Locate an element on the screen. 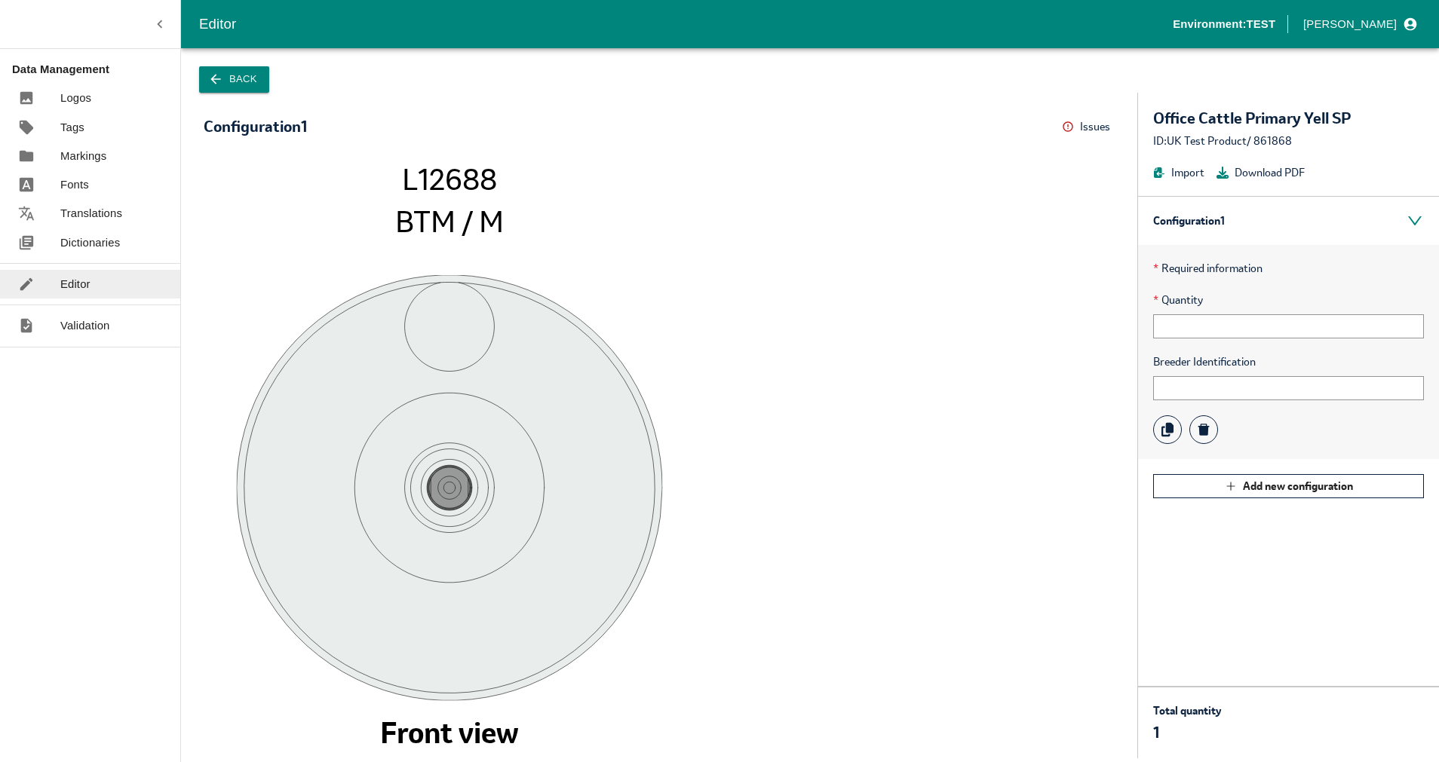 The height and width of the screenshot is (762, 1439). p: 1 is located at coordinates (1187, 733).